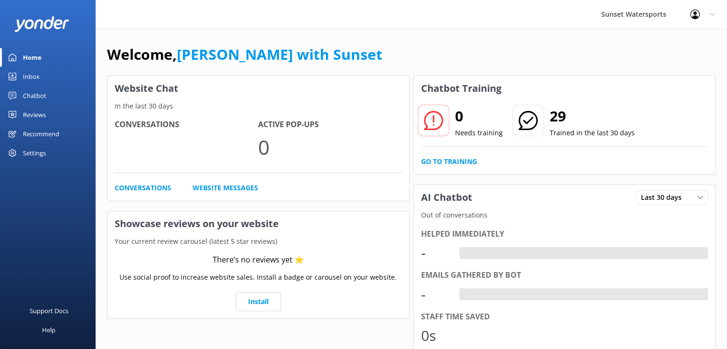  I want to click on p: Trained in the last 30 days, so click(593, 133).